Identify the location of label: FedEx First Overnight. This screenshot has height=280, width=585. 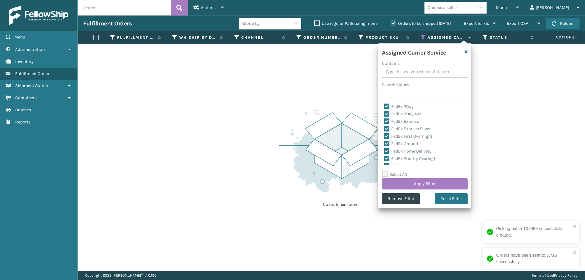
(408, 136).